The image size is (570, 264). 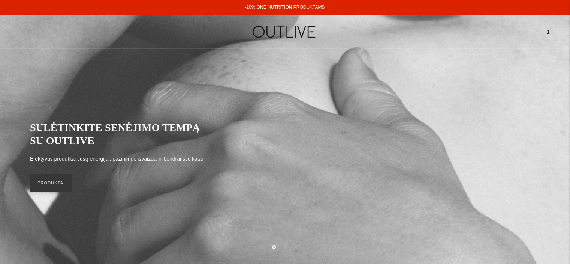 What do you see at coordinates (548, 32) in the screenshot?
I see `a: 1` at bounding box center [548, 32].